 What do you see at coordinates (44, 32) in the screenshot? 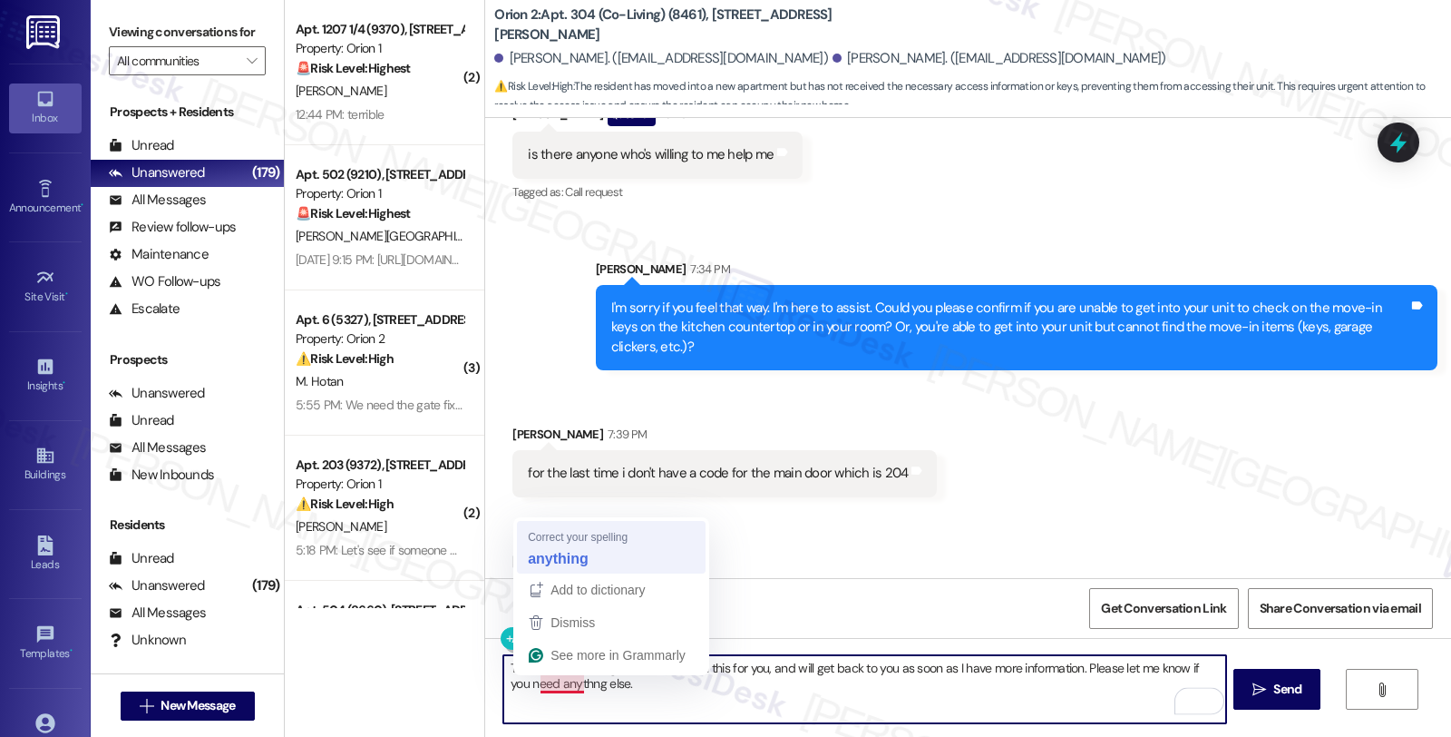
I see `img: ResiDesk Logo` at bounding box center [44, 32].